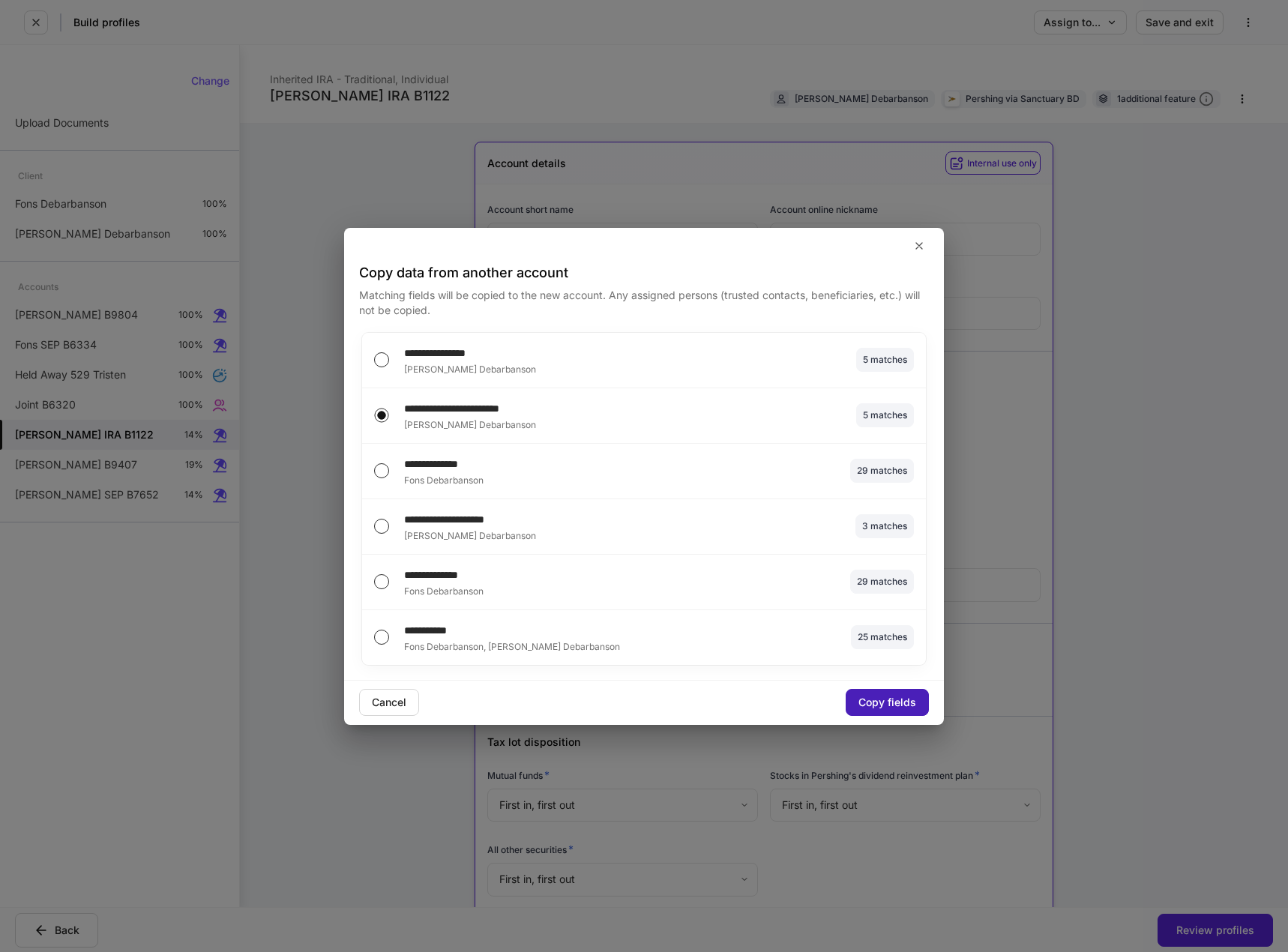  Describe the element at coordinates (887, 702) in the screenshot. I see `button: Copy fields` at that location.